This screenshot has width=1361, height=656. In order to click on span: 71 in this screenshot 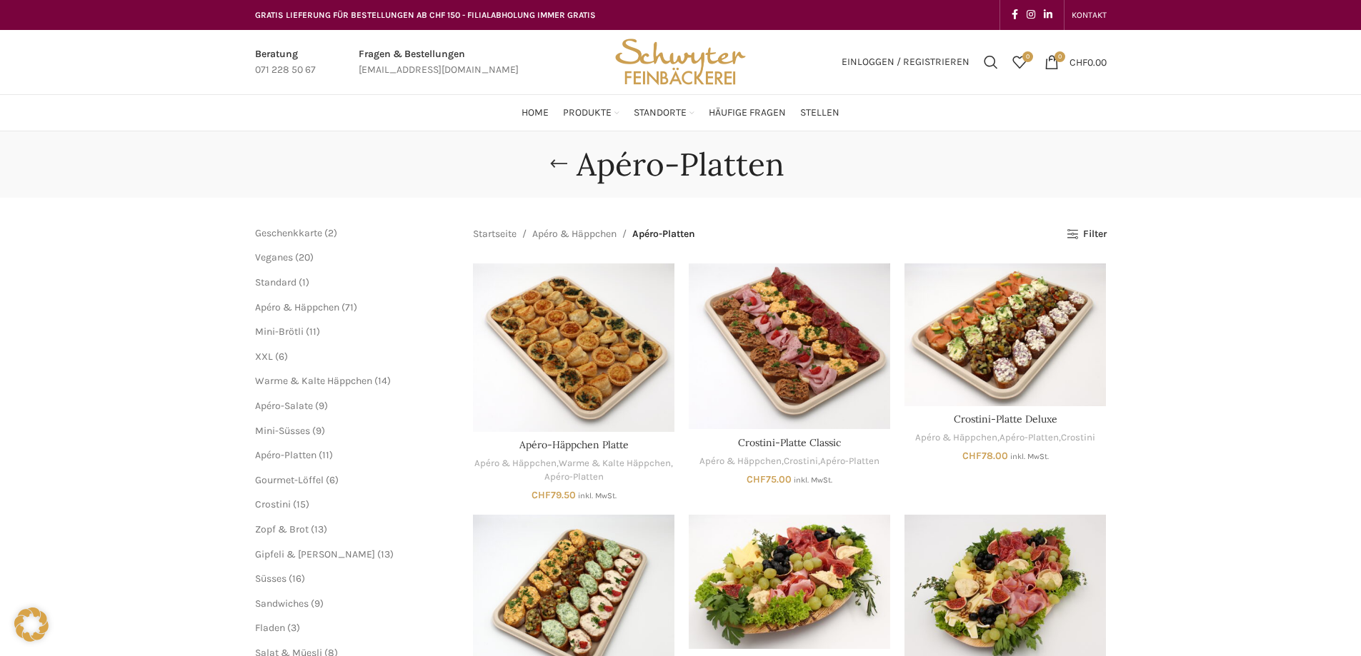, I will do `click(349, 307)`.